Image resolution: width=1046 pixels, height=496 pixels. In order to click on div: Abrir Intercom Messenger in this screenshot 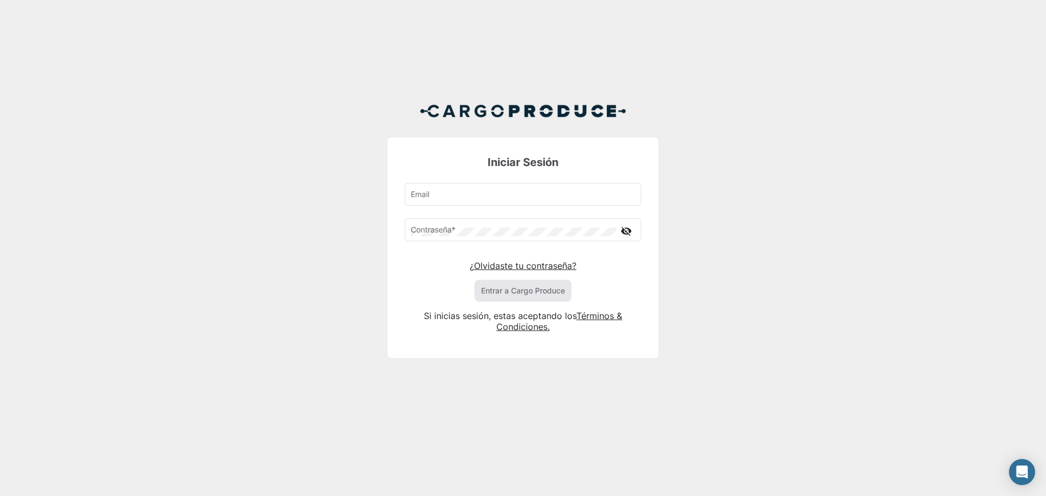, I will do `click(1022, 472)`.